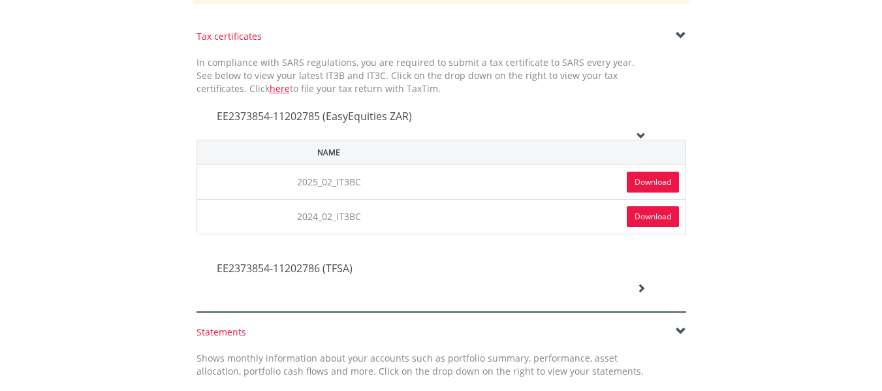 The image size is (882, 391). Describe the element at coordinates (420, 365) in the screenshot. I see `div: Shows monthly information about your accounts such as portfolio summary, performance, asset alloc...` at that location.